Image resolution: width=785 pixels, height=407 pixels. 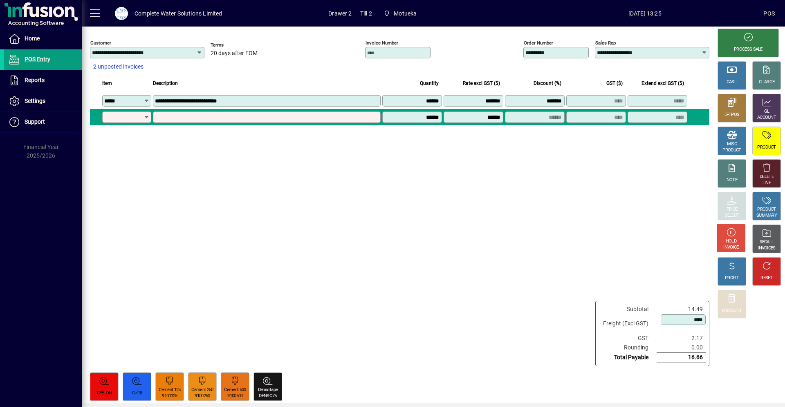 What do you see at coordinates (538, 43) in the screenshot?
I see `mat-label: Order number` at bounding box center [538, 43].